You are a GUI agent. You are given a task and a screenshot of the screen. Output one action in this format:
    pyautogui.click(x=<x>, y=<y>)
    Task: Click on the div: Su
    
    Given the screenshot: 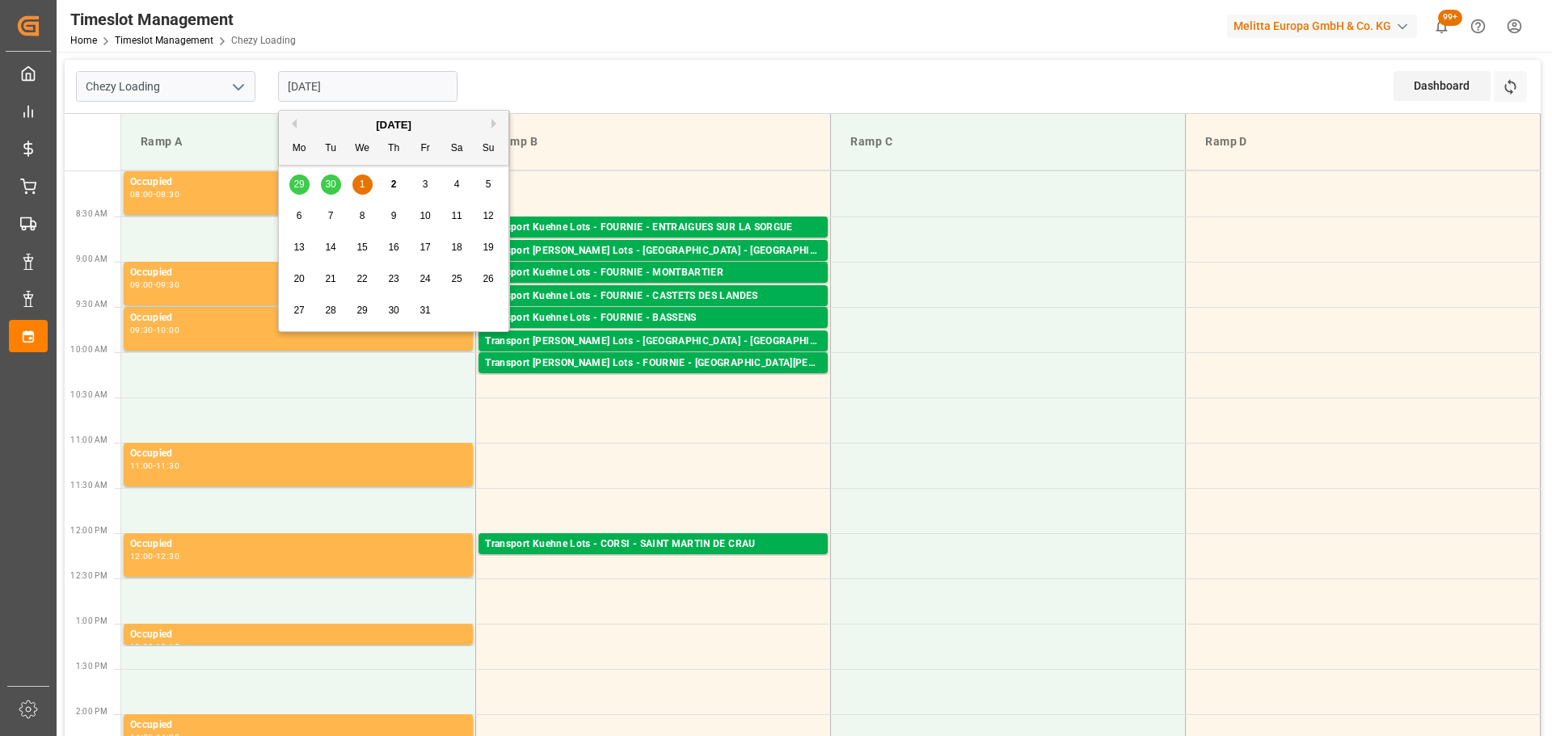 What is the action you would take?
    pyautogui.click(x=488, y=149)
    